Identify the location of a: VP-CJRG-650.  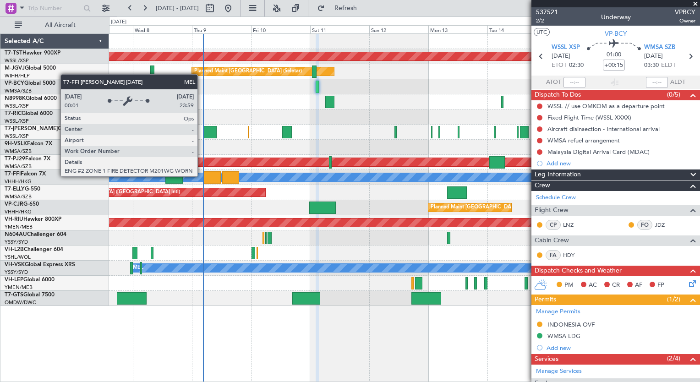
(22, 204).